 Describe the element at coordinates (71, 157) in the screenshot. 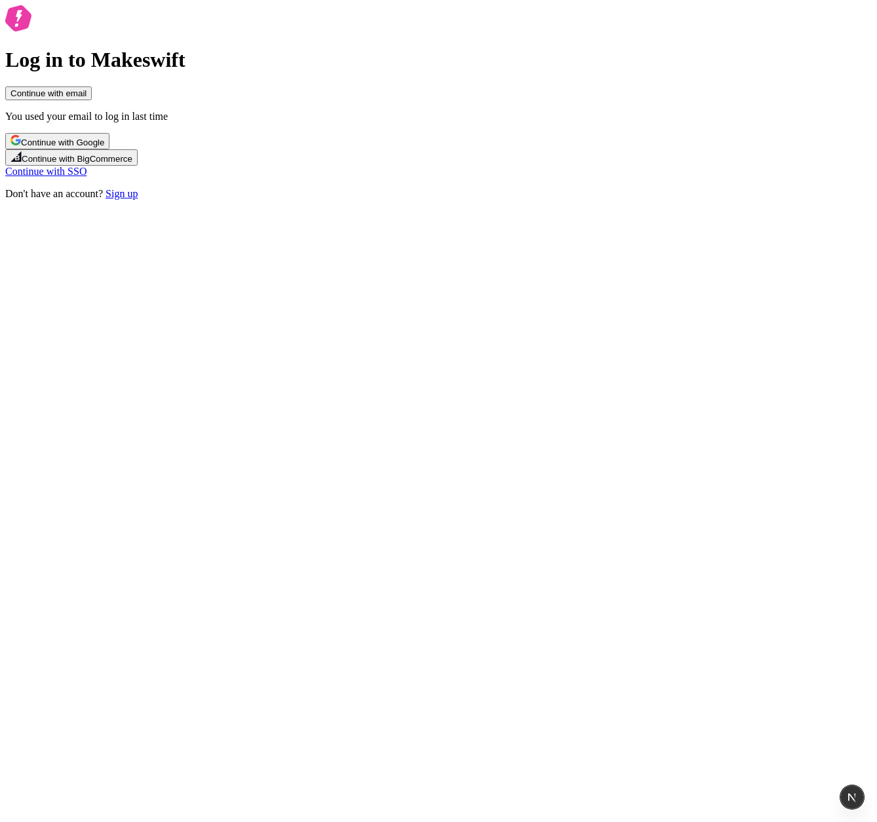

I see `button: Continue with BigCommerce` at that location.